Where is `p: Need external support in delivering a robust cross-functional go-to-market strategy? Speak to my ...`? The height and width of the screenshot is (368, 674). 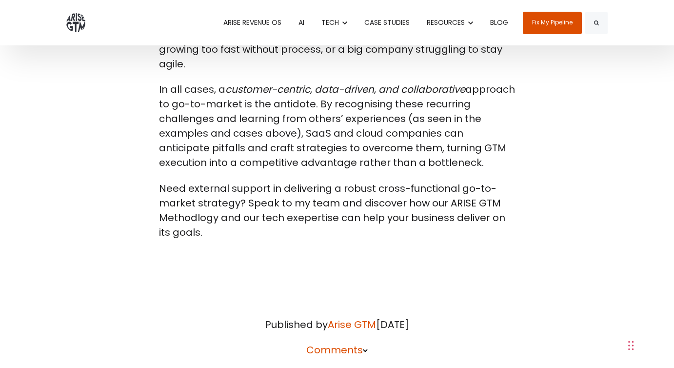
p: Need external support in delivering a robust cross-functional go-to-market strategy? Speak to my ... is located at coordinates (337, 210).